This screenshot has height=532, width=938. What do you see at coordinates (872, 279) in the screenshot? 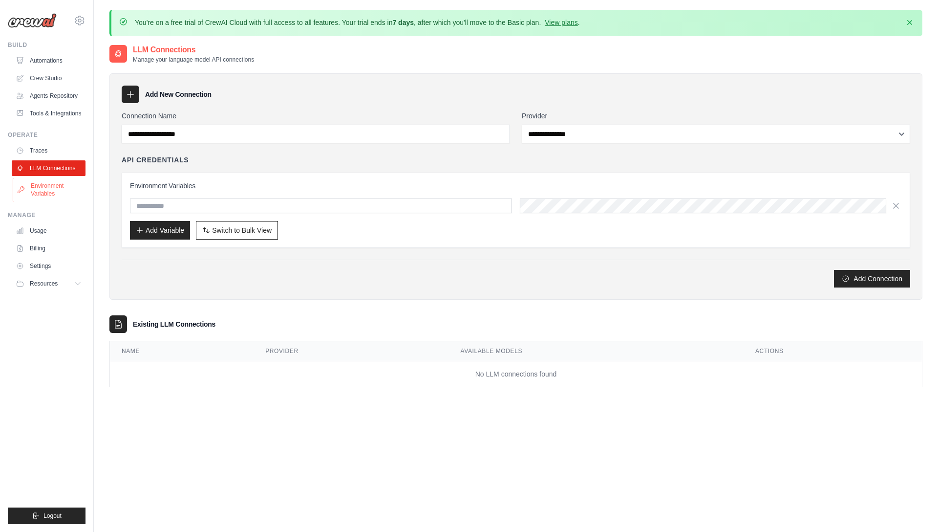
I see `button: Add Connection` at bounding box center [872, 279].